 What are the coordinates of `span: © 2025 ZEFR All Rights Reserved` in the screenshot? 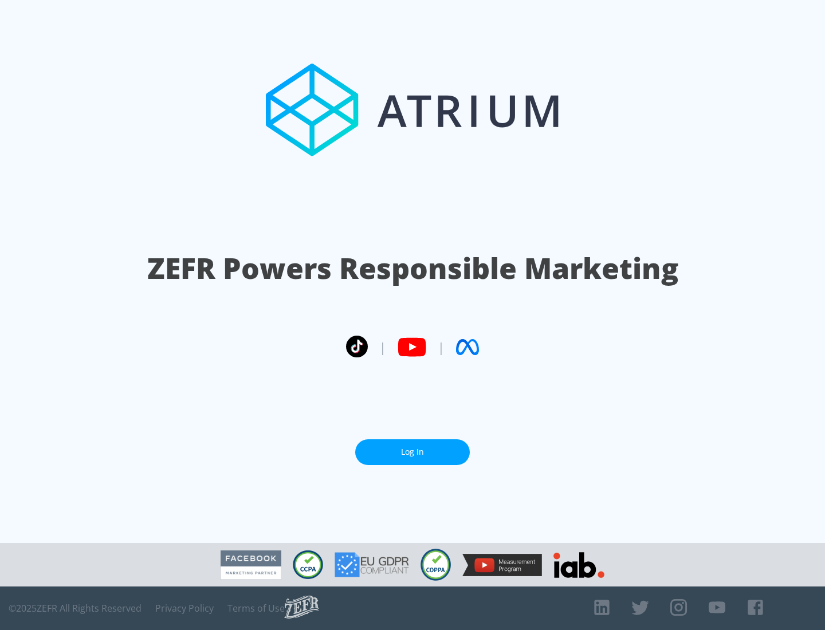 It's located at (75, 608).